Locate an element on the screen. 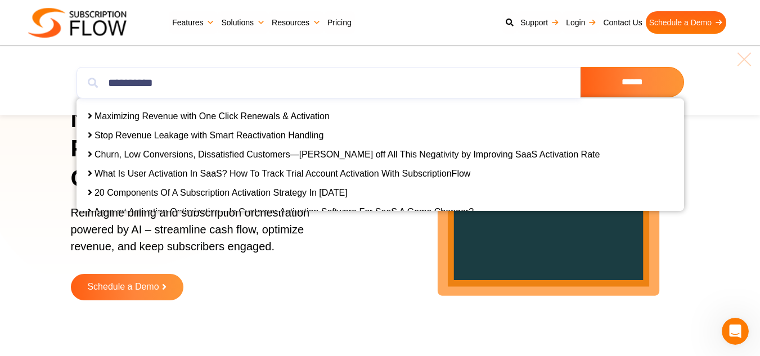  a: What Is User Activation In SaaS? How To Track Trial Account Activation With SubscriptionFlow is located at coordinates (282, 173).